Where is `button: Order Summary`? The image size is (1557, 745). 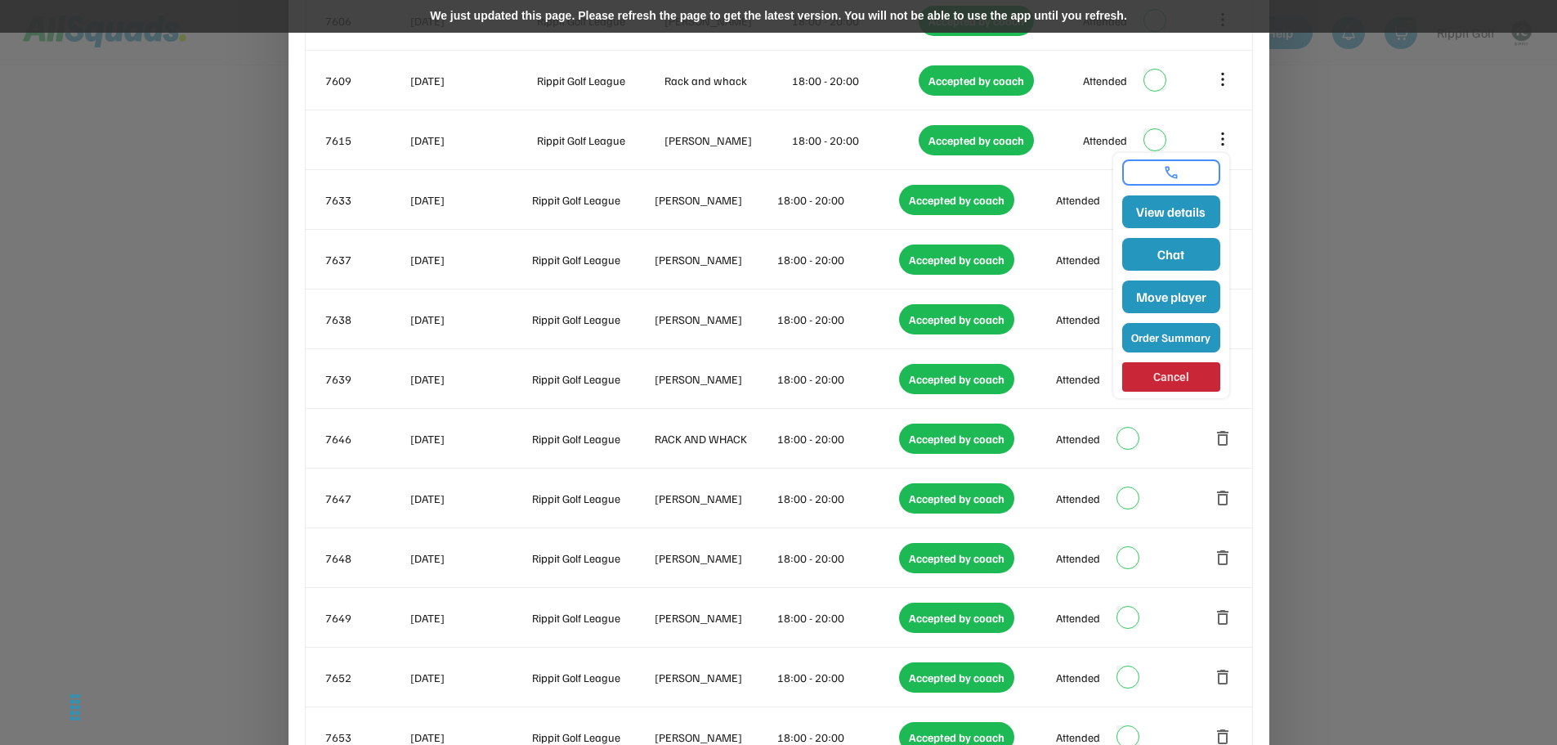
button: Order Summary is located at coordinates (1171, 338).